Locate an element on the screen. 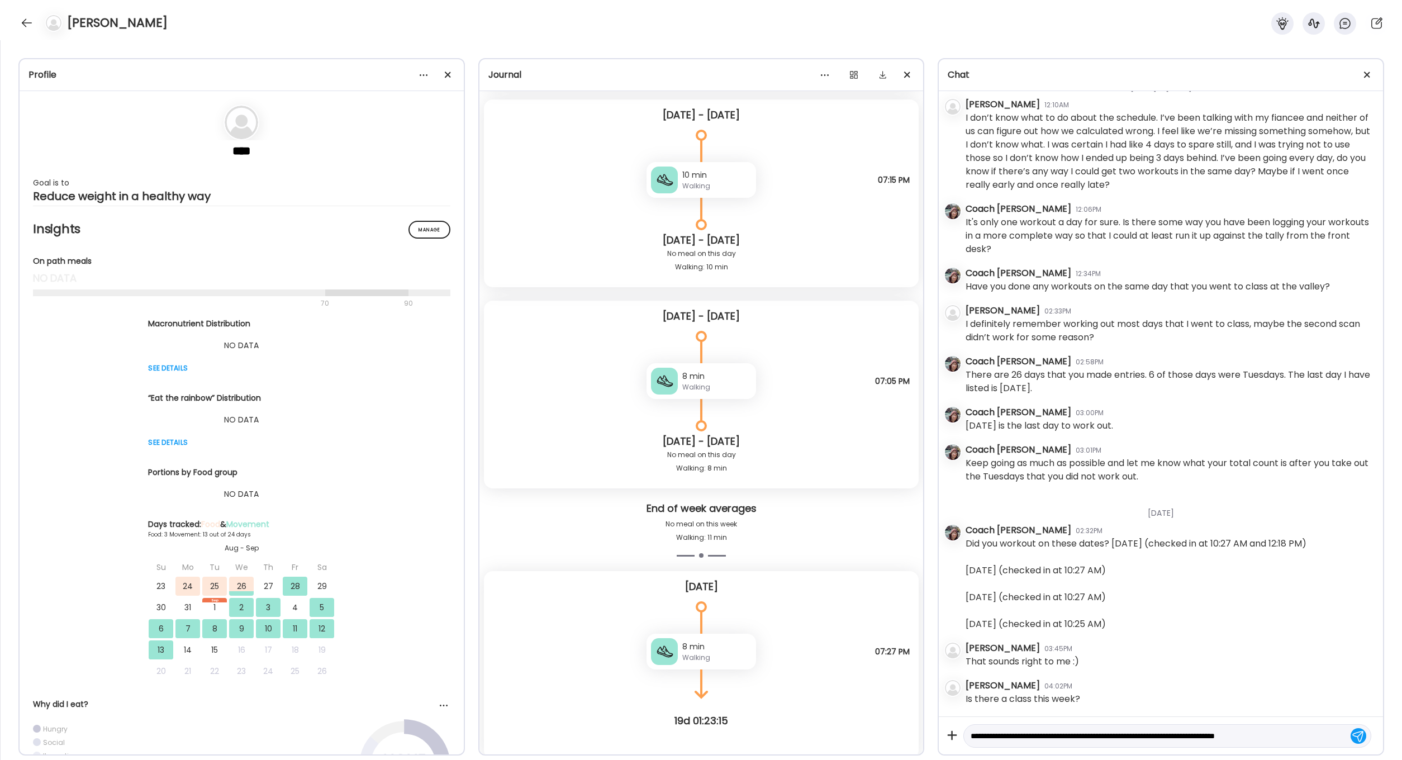 The height and width of the screenshot is (760, 1402). div: 30 is located at coordinates (161, 608).